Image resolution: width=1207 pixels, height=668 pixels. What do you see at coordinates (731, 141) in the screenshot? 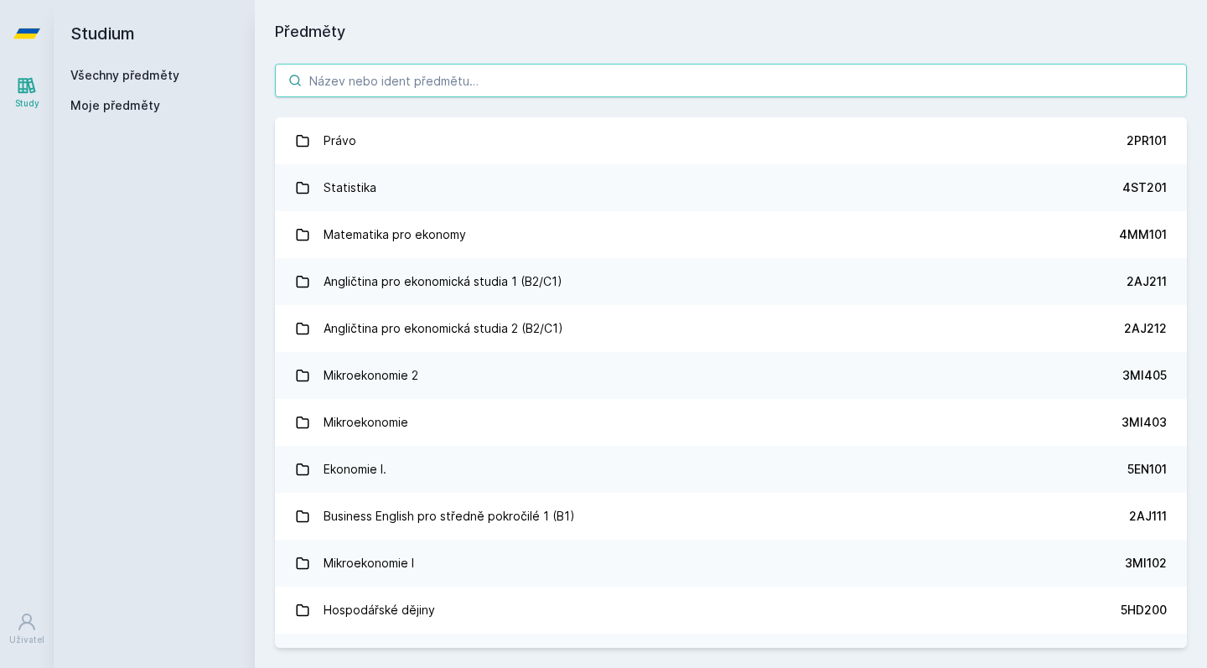
I see `a: Právo 2PR101` at bounding box center [731, 141].